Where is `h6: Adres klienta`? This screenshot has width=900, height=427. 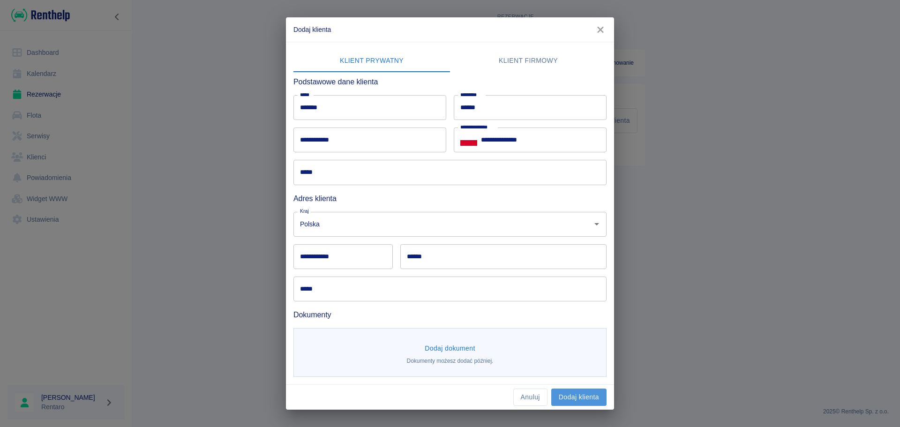 h6: Adres klienta is located at coordinates (450, 198).